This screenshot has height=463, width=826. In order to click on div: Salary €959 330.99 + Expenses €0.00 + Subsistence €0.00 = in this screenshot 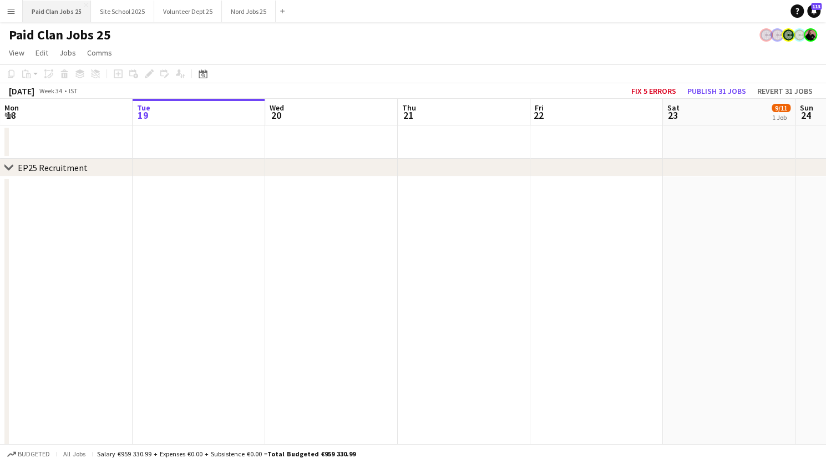, I will do `click(226, 453)`.